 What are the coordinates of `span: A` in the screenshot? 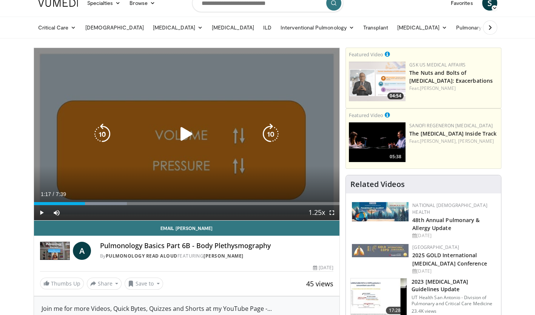 It's located at (82, 251).